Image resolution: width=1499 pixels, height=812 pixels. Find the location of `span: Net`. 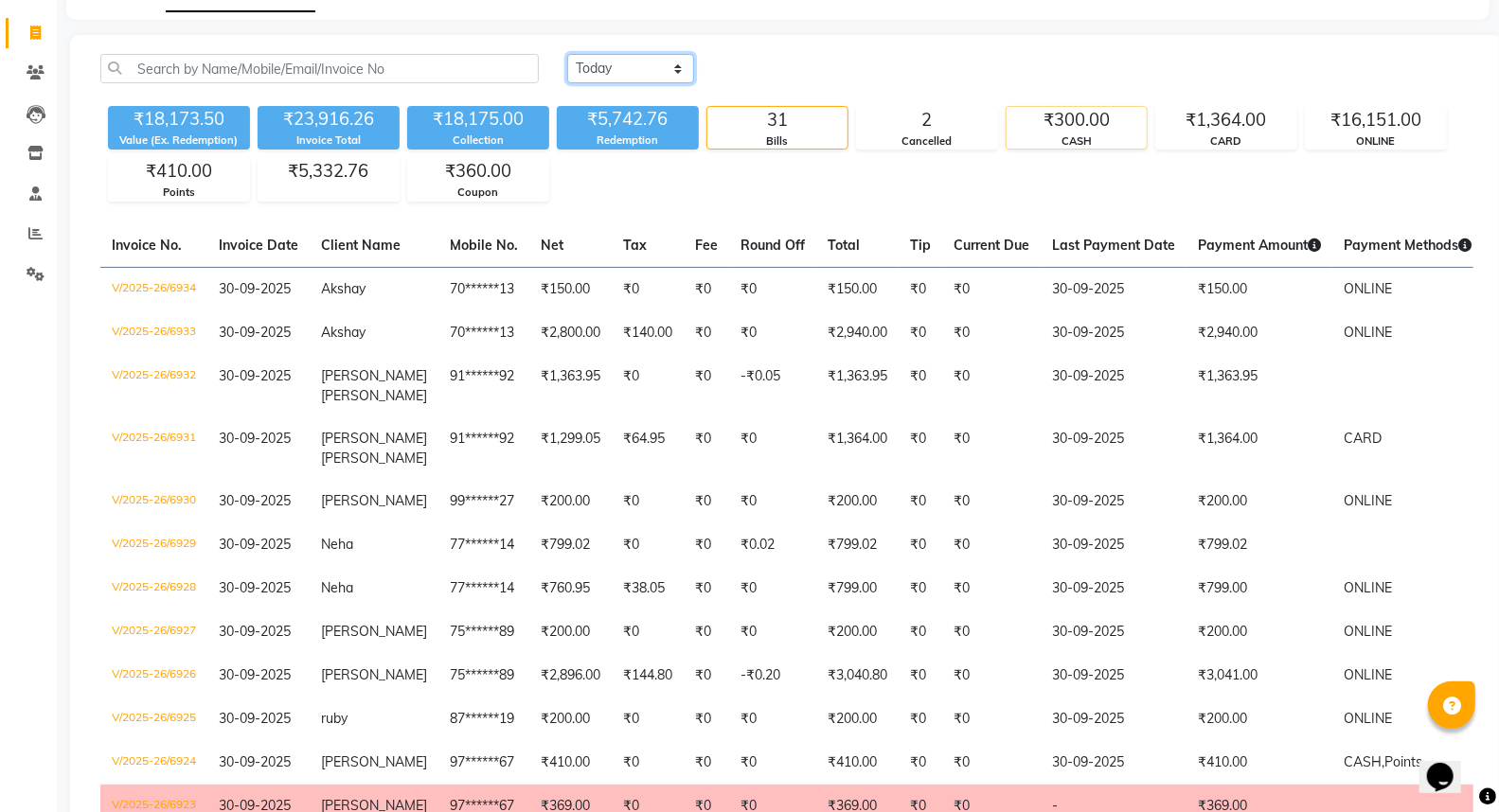

span: Net is located at coordinates (552, 245).